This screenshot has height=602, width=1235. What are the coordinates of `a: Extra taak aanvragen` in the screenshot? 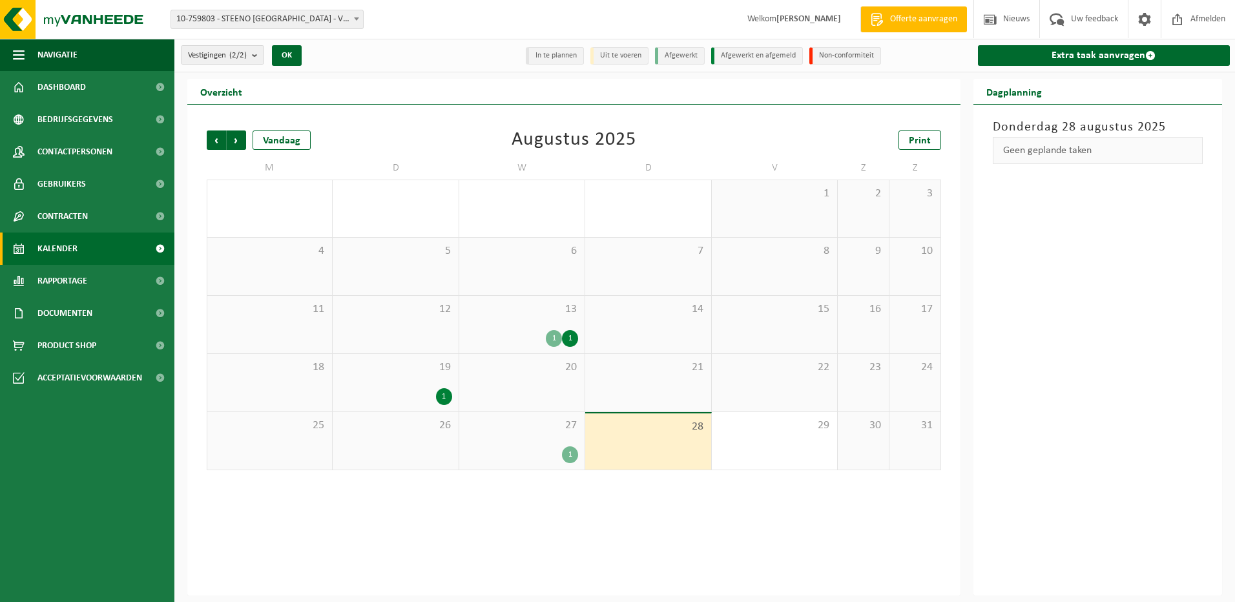 It's located at (1104, 56).